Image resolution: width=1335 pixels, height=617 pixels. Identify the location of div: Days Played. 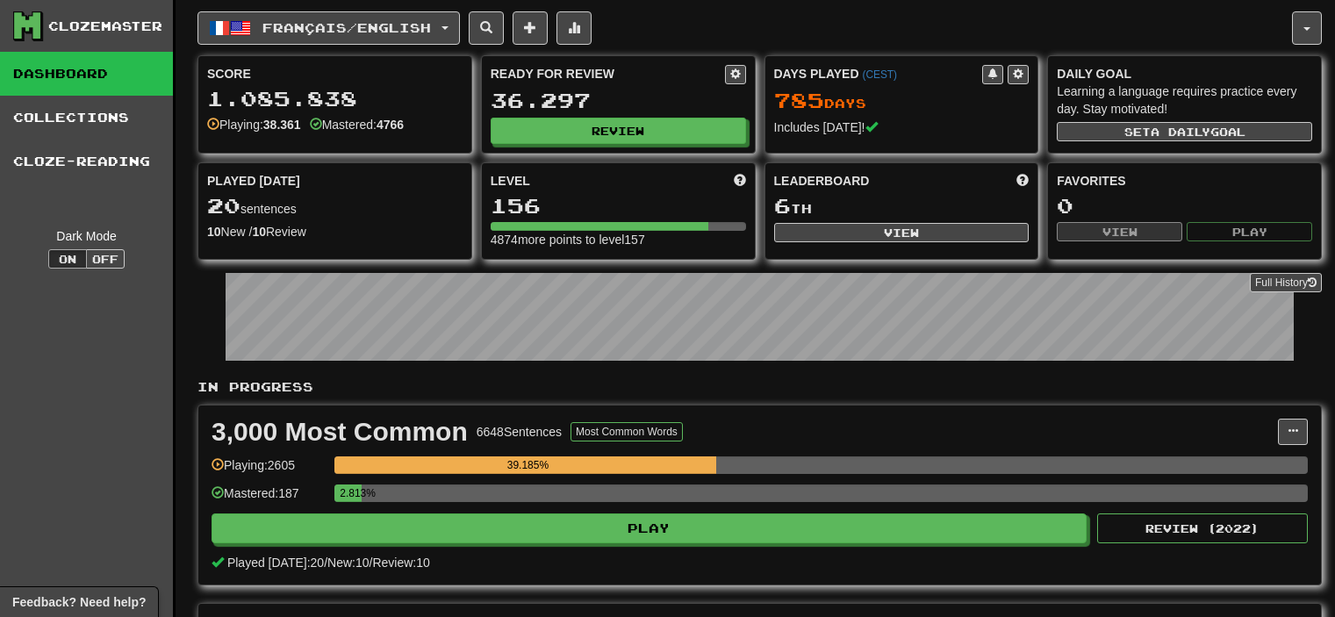
(878, 74).